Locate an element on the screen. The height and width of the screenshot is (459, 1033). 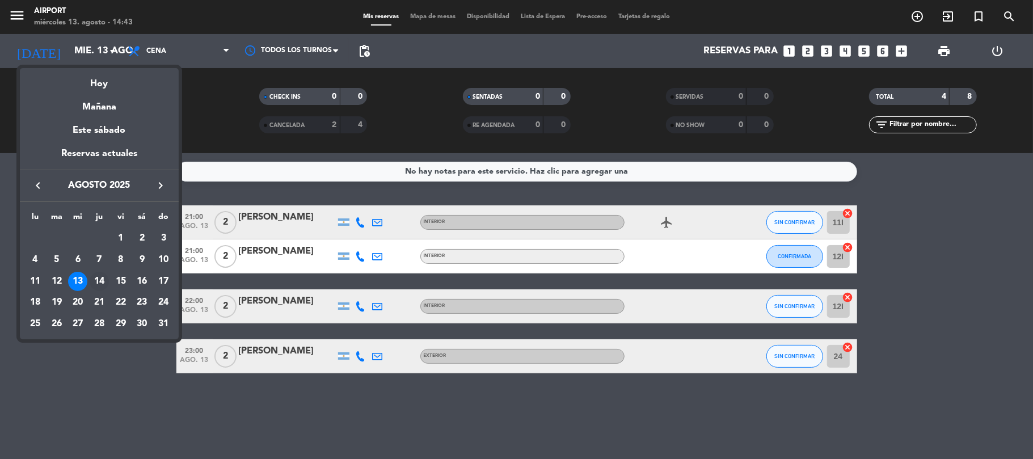
td: 12 de agosto de 2025 is located at coordinates (57, 281).